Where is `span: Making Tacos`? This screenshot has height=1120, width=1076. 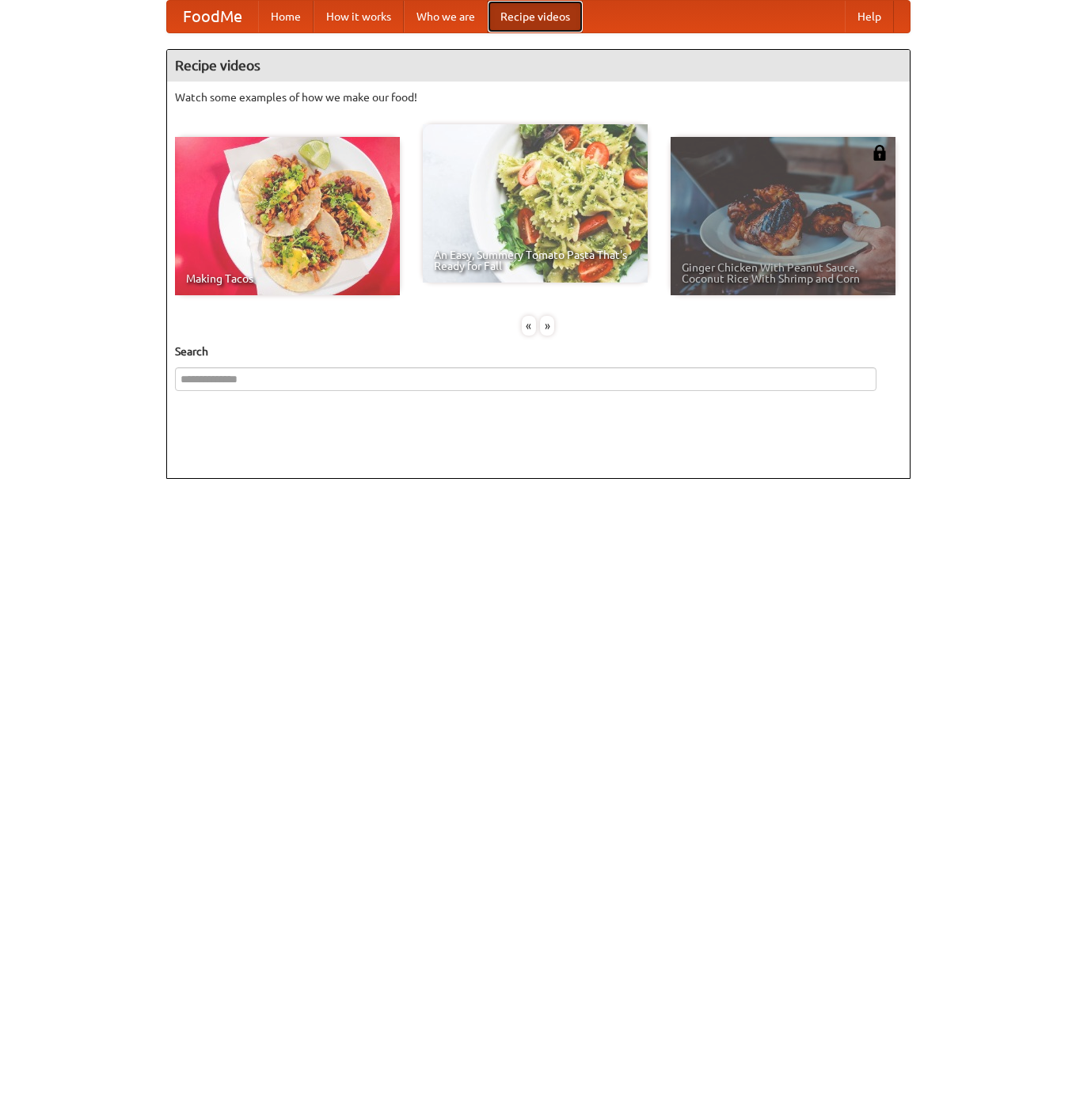 span: Making Tacos is located at coordinates (287, 279).